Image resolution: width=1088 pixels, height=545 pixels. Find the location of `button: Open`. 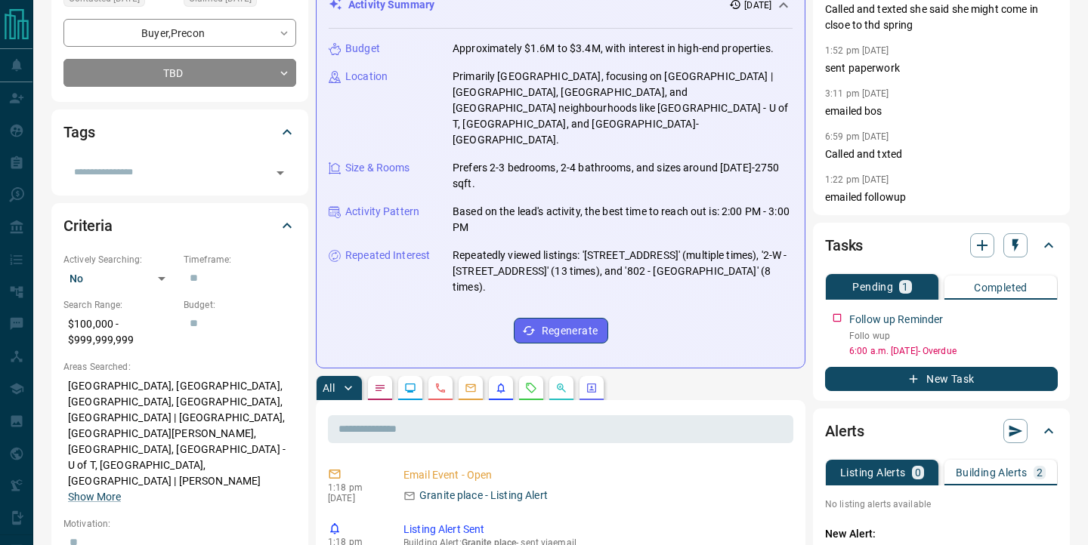

button: Open is located at coordinates (280, 173).